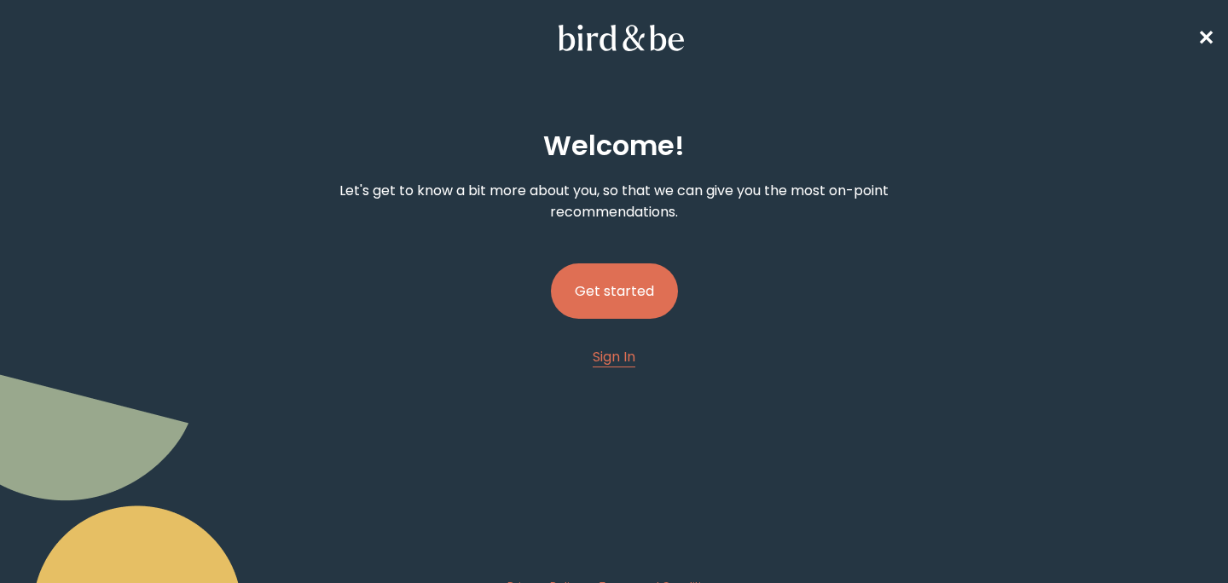 The height and width of the screenshot is (583, 1228). I want to click on a: Sign In, so click(614, 356).